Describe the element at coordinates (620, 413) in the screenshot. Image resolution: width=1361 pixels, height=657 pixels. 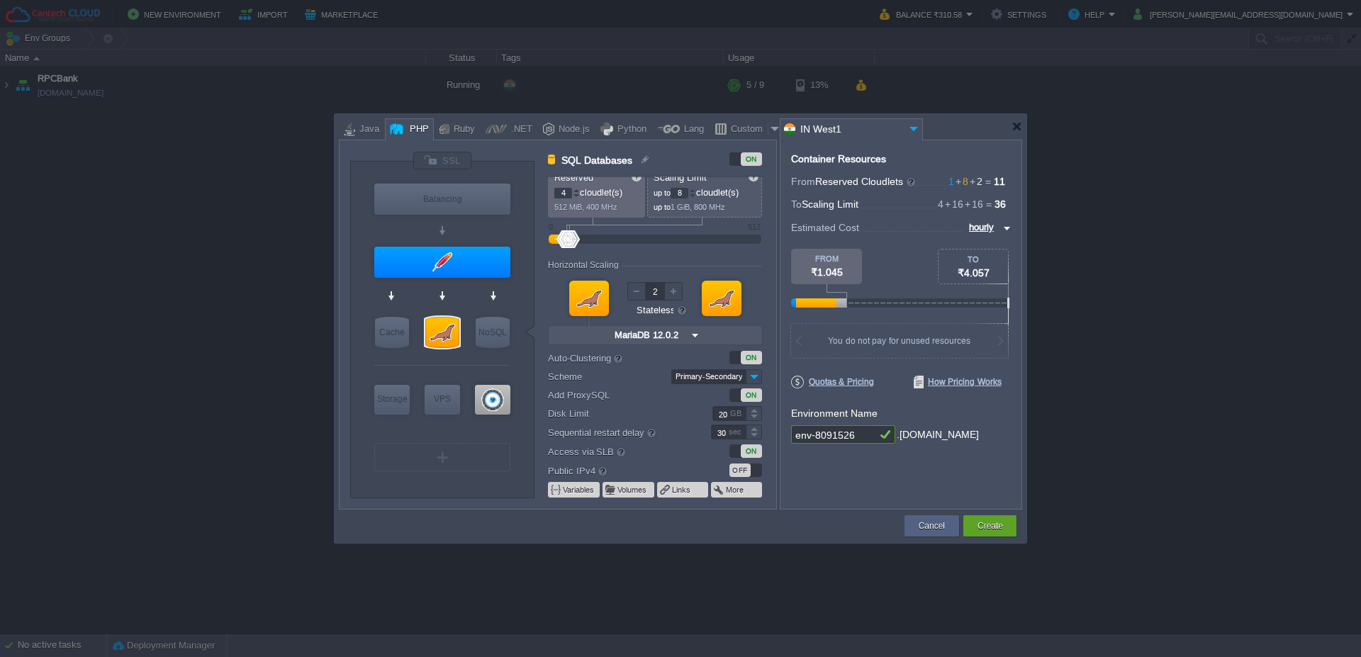
I see `label: Disk Limit` at that location.